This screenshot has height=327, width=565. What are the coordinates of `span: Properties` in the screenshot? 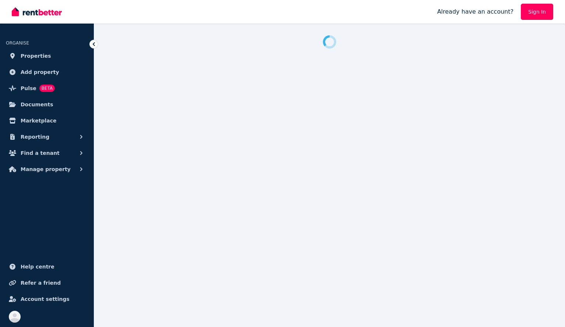 It's located at (36, 56).